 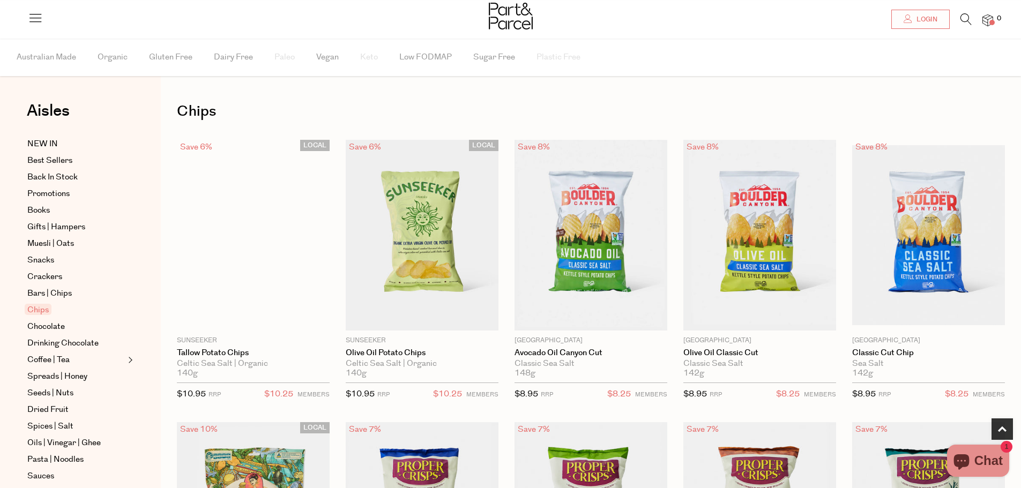 I want to click on h1: Chips, so click(x=591, y=112).